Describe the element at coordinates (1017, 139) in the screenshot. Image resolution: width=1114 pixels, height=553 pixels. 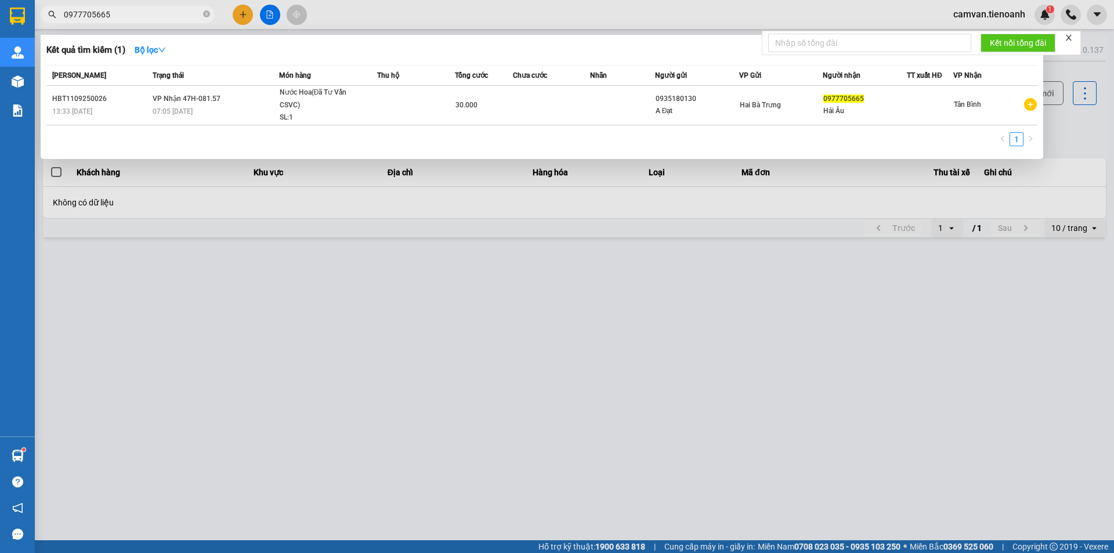
I see `li: 1` at that location.